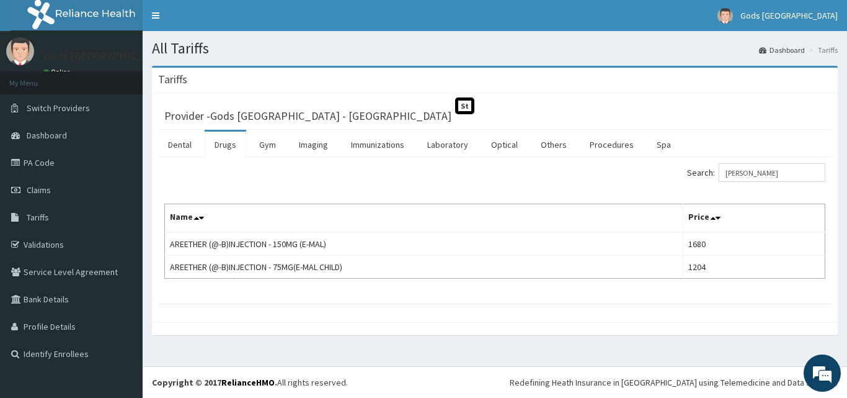 This screenshot has width=847, height=398. What do you see at coordinates (782, 50) in the screenshot?
I see `a: Dashboard` at bounding box center [782, 50].